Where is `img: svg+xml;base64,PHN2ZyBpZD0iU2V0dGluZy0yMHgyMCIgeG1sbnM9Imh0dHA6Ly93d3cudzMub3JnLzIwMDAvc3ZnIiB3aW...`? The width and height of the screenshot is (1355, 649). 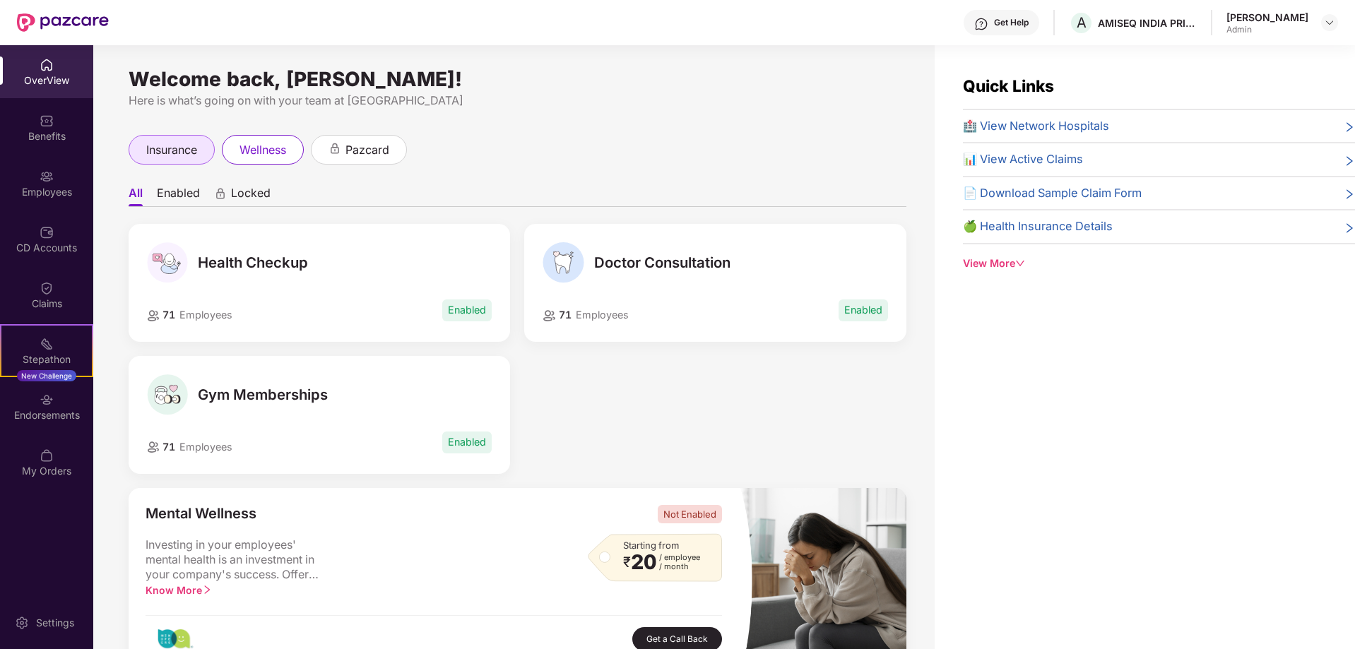
img: svg+xml;base64,PHN2ZyBpZD0iU2V0dGluZy0yMHgyMCIgeG1sbnM9Imh0dHA6Ly93d3cudzMub3JnLzIwMDAvc3ZnIiB3aW... is located at coordinates (22, 623).